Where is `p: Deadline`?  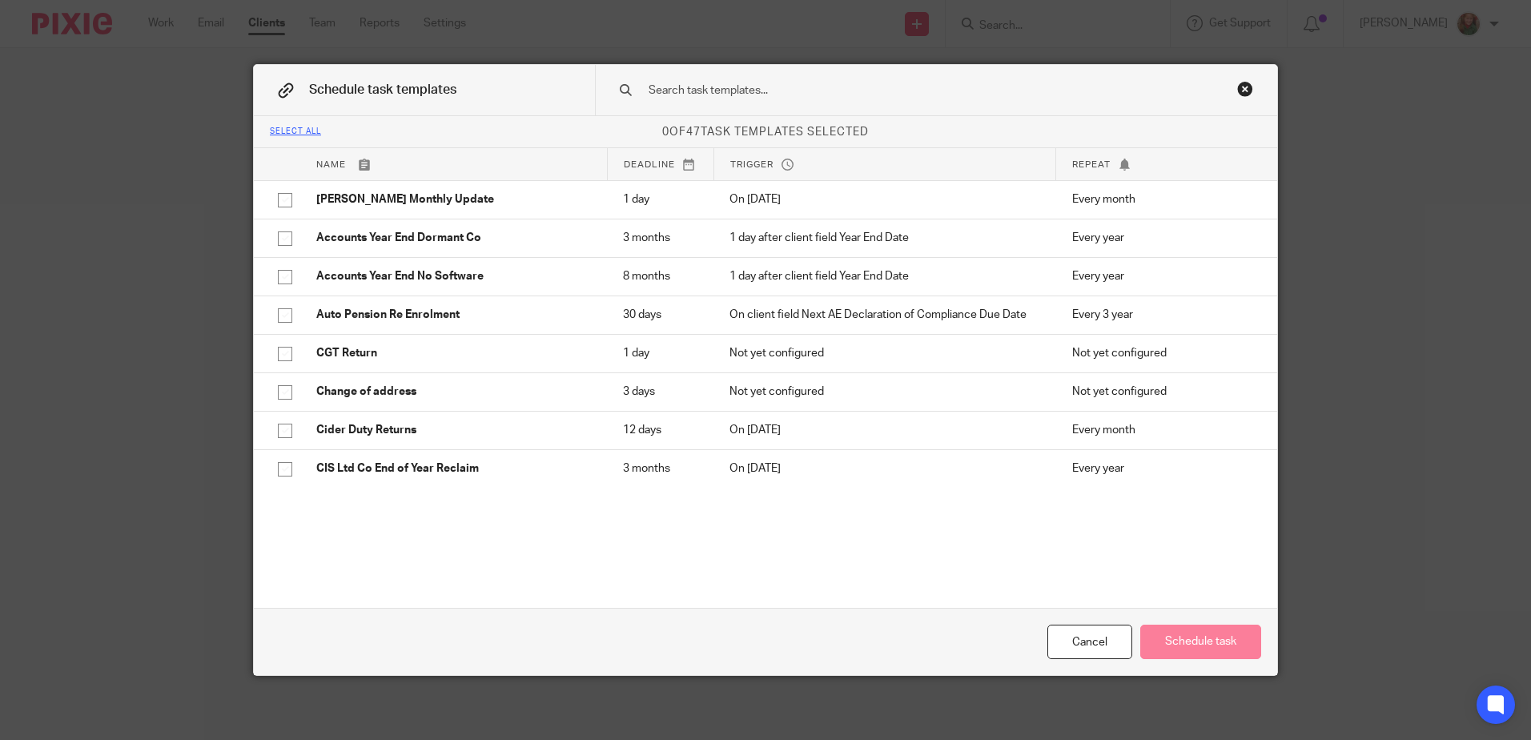 p: Deadline is located at coordinates (661, 164).